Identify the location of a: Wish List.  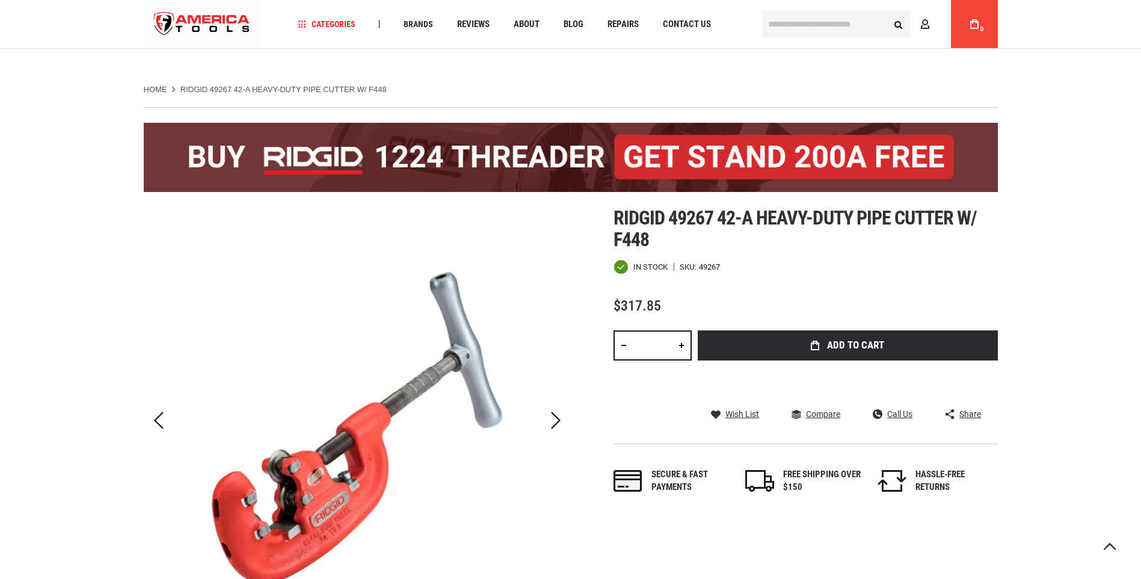
(735, 414).